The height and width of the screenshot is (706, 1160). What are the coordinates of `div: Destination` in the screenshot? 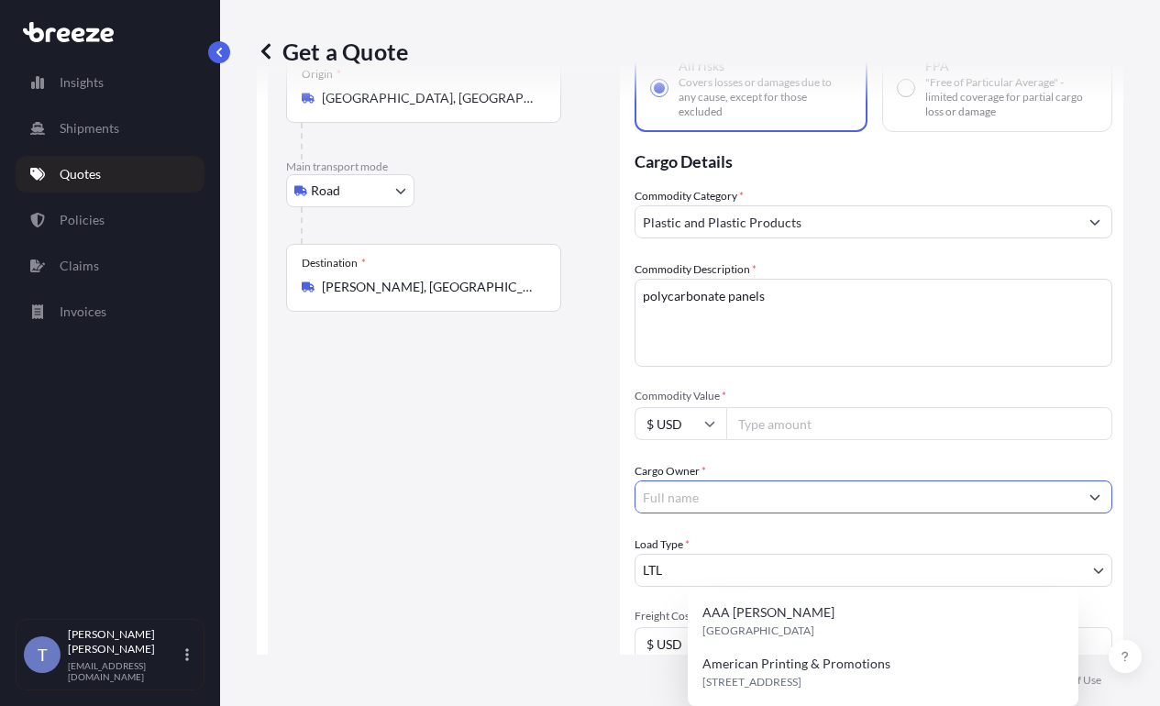 It's located at (334, 263).